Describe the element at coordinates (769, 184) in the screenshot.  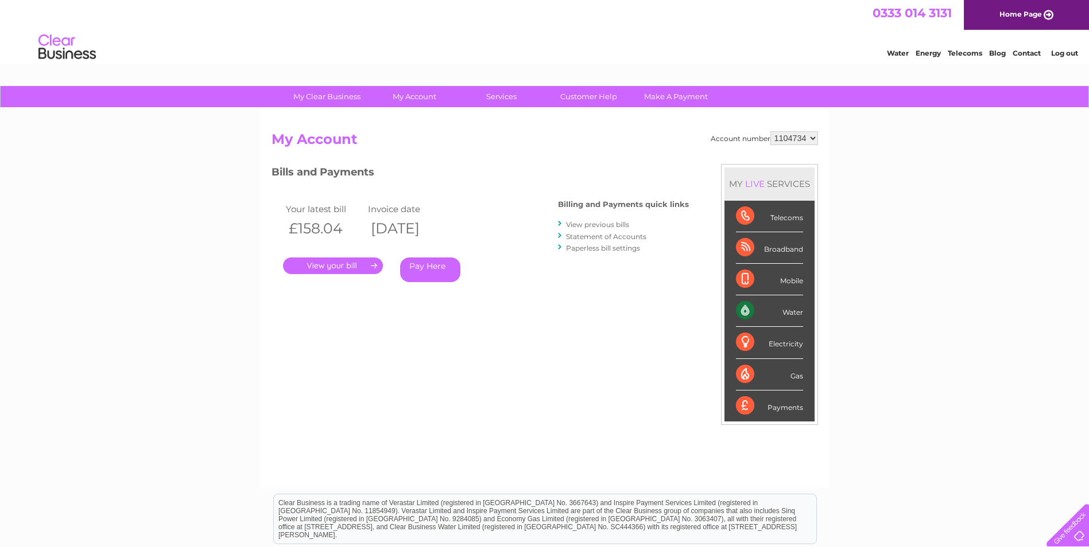
I see `div: MY SERVICES` at that location.